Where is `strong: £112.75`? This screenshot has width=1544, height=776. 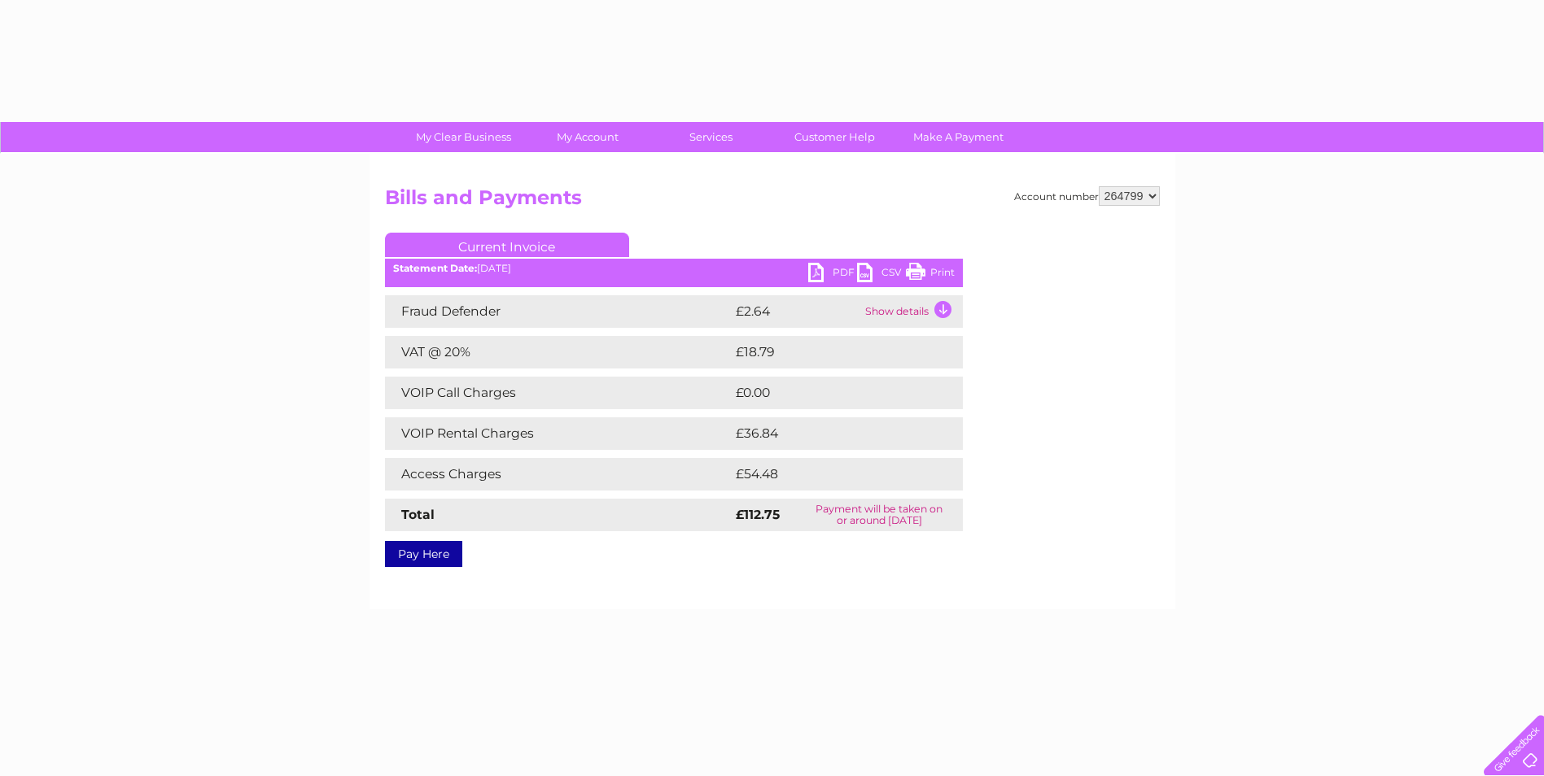 strong: £112.75 is located at coordinates (758, 514).